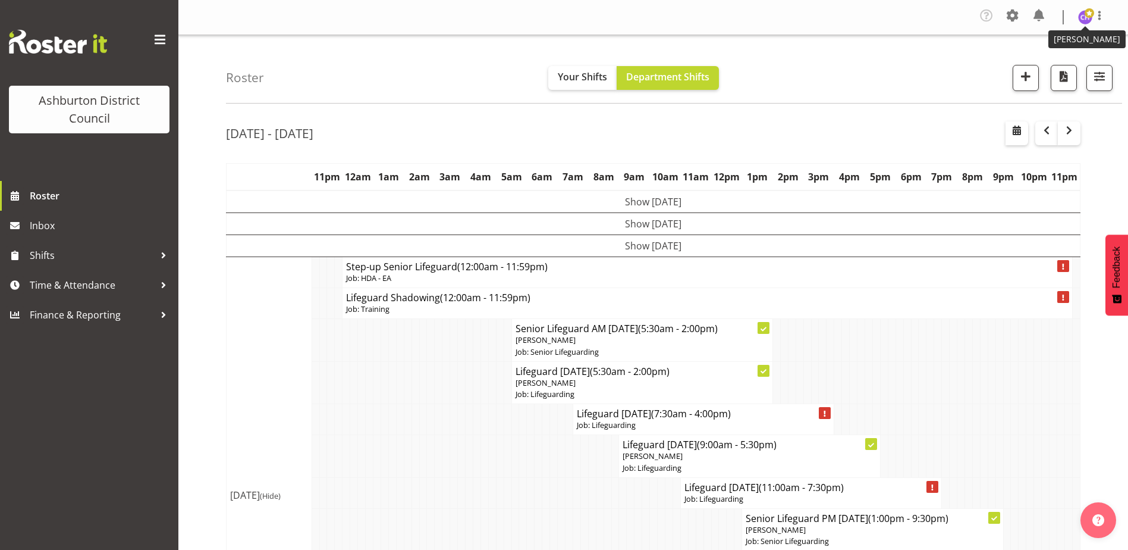 This screenshot has width=1128, height=550. Describe the element at coordinates (850, 177) in the screenshot. I see `th: 4pm` at that location.